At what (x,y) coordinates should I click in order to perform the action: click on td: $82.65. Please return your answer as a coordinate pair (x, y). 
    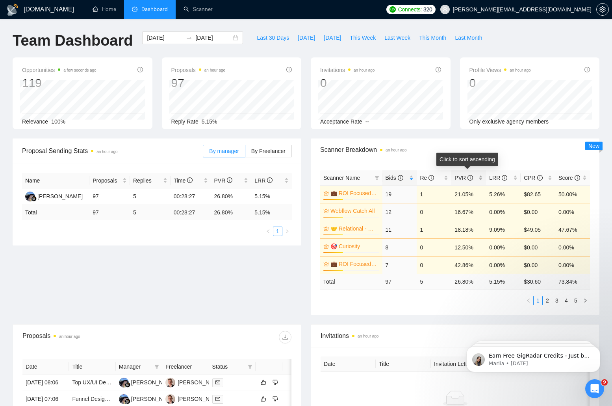
    Looking at the image, I should click on (538, 194).